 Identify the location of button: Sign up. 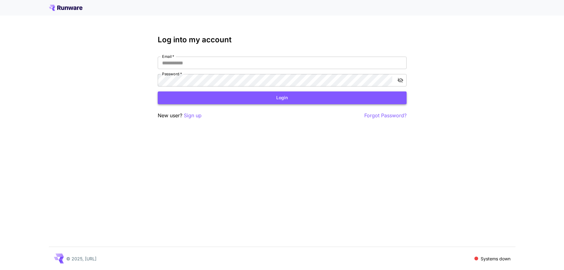
(193, 115).